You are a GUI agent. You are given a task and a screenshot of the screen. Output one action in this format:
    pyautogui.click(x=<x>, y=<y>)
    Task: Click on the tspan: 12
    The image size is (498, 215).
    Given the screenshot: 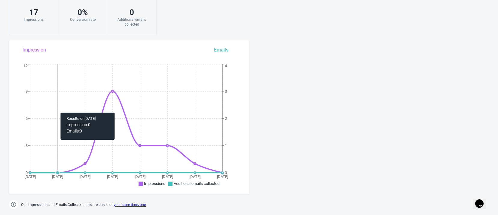 What is the action you would take?
    pyautogui.click(x=26, y=66)
    